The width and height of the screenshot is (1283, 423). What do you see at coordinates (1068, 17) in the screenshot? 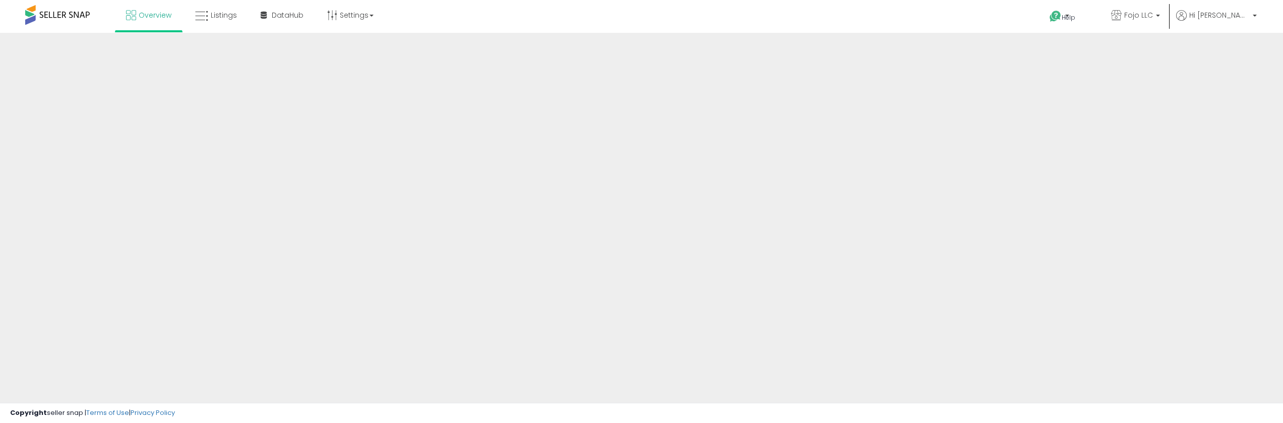
I see `span: Help` at bounding box center [1068, 17].